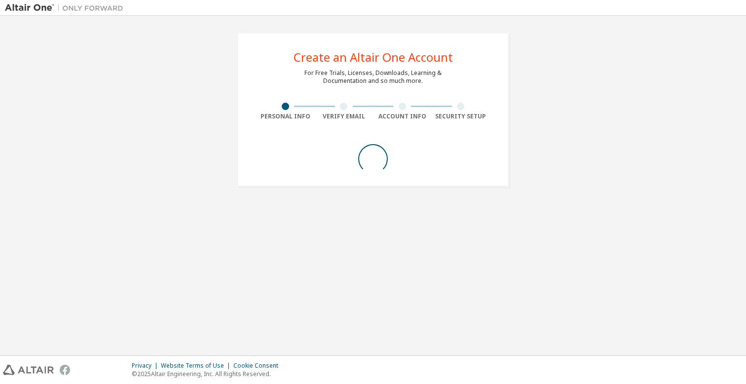  I want to click on div: Account Info, so click(402, 117).